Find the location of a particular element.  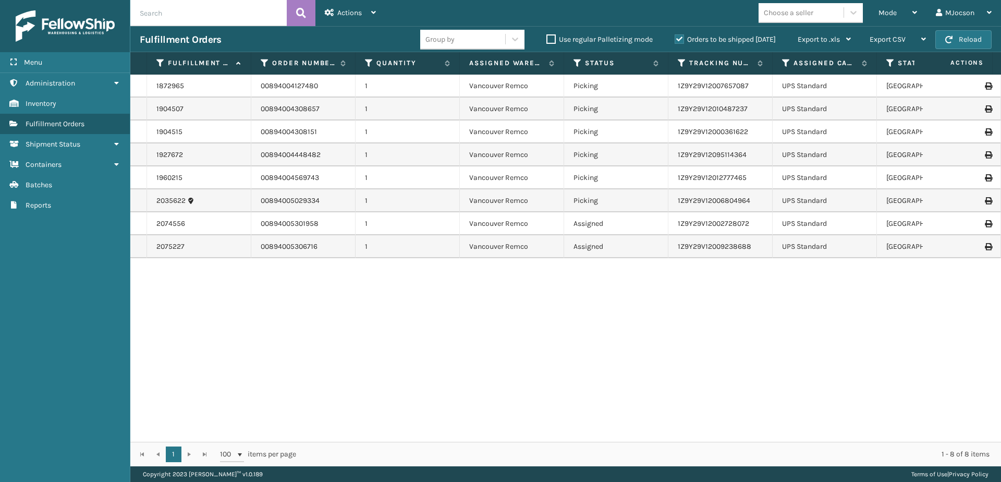

a: 1 is located at coordinates (174, 454).